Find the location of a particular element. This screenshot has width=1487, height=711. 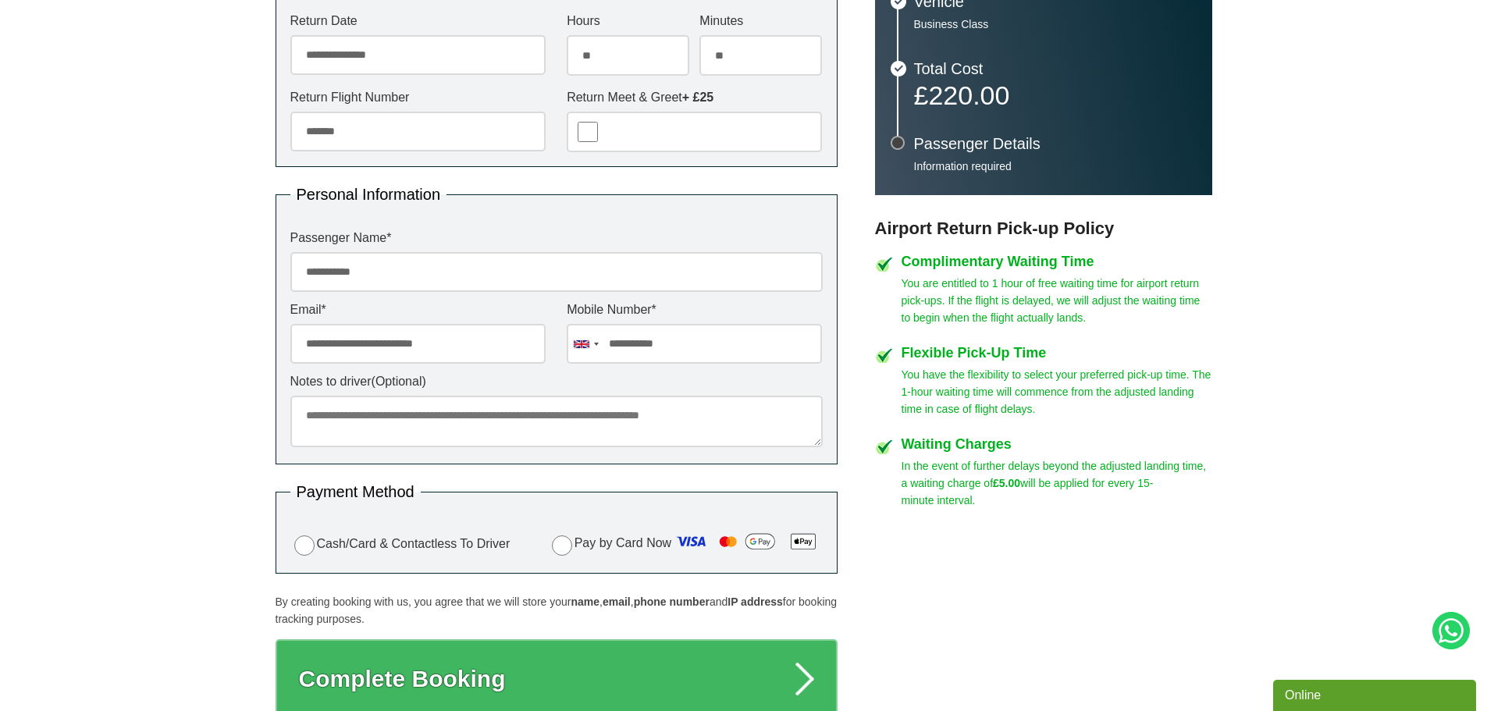

strong: email is located at coordinates (617, 602).